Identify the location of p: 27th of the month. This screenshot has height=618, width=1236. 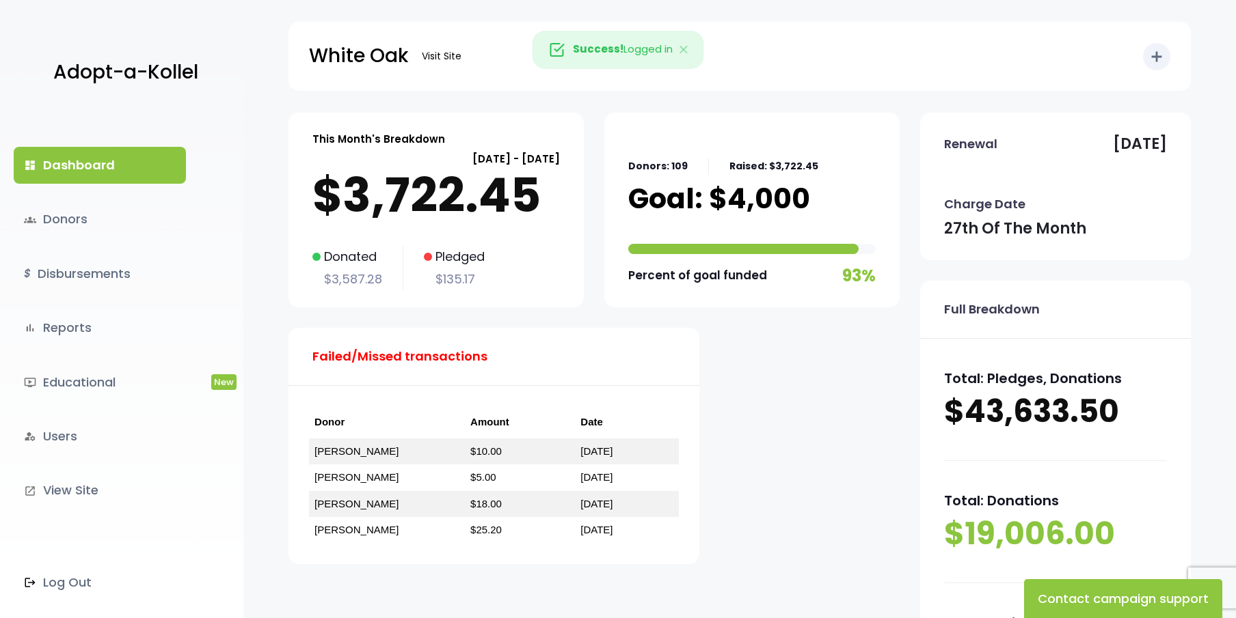
(1015, 229).